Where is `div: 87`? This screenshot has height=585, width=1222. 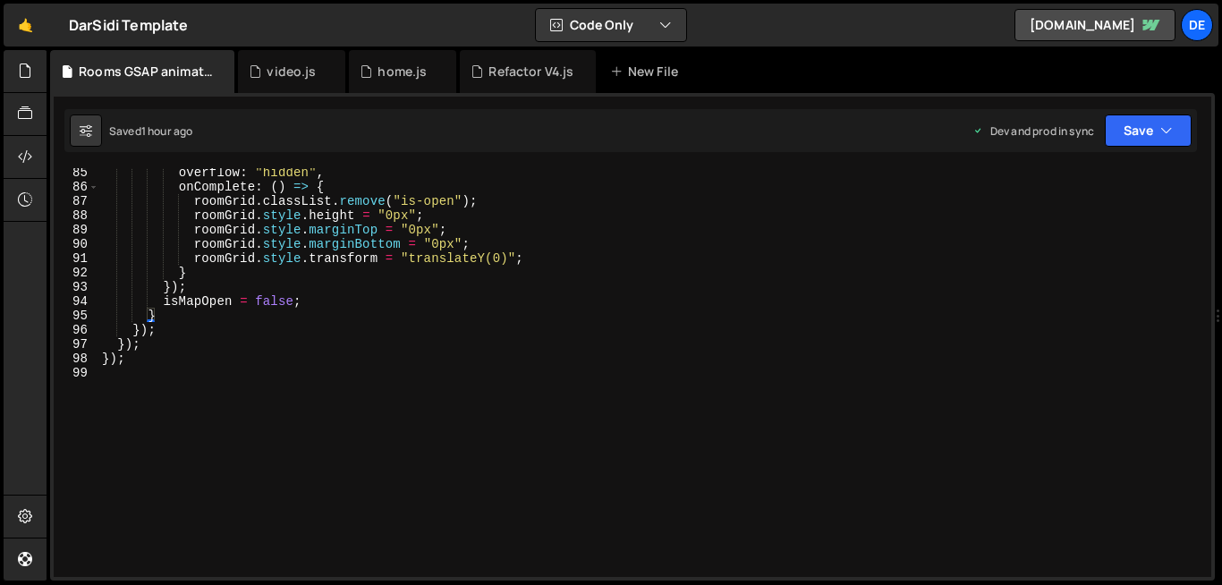 div: 87 is located at coordinates (76, 201).